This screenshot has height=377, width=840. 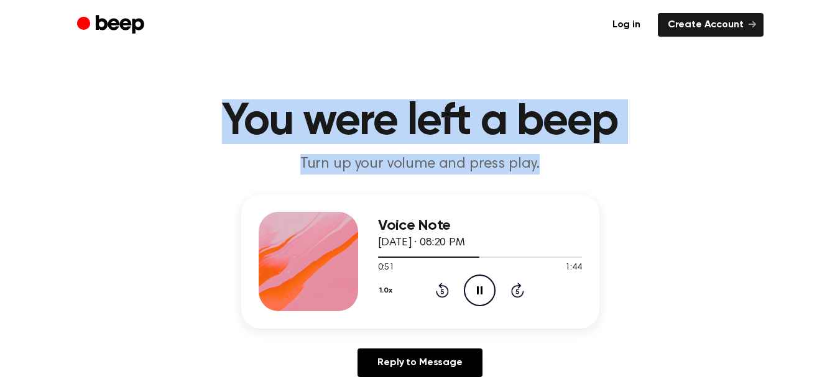 I want to click on a: Beep, so click(x=112, y=25).